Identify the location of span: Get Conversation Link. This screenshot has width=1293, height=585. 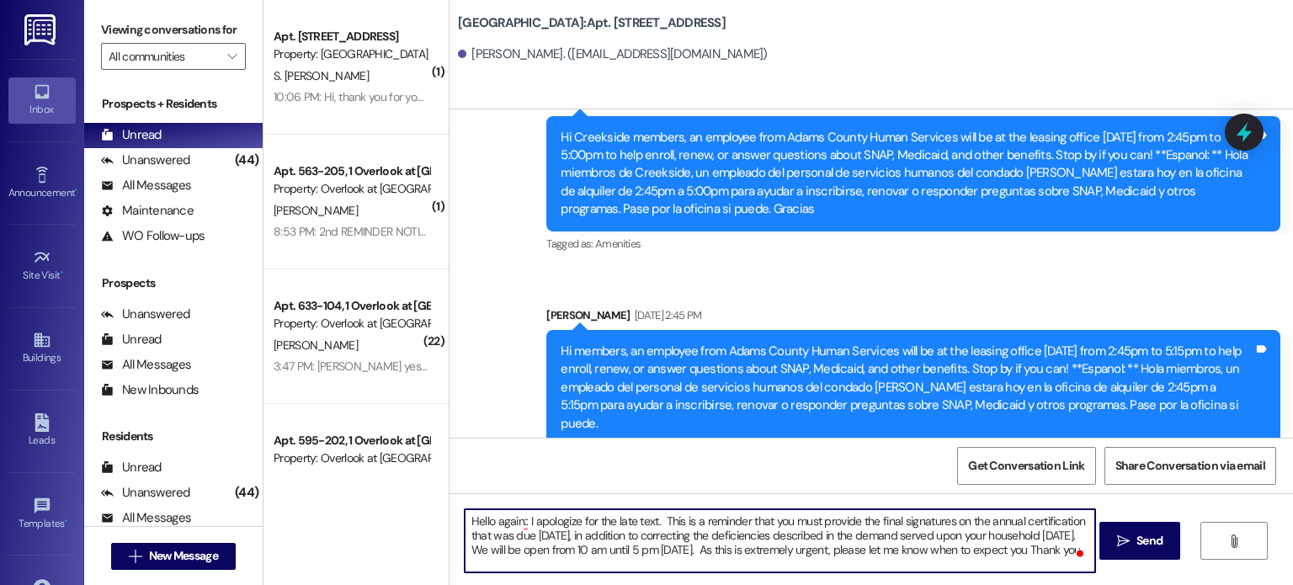
(1026, 465).